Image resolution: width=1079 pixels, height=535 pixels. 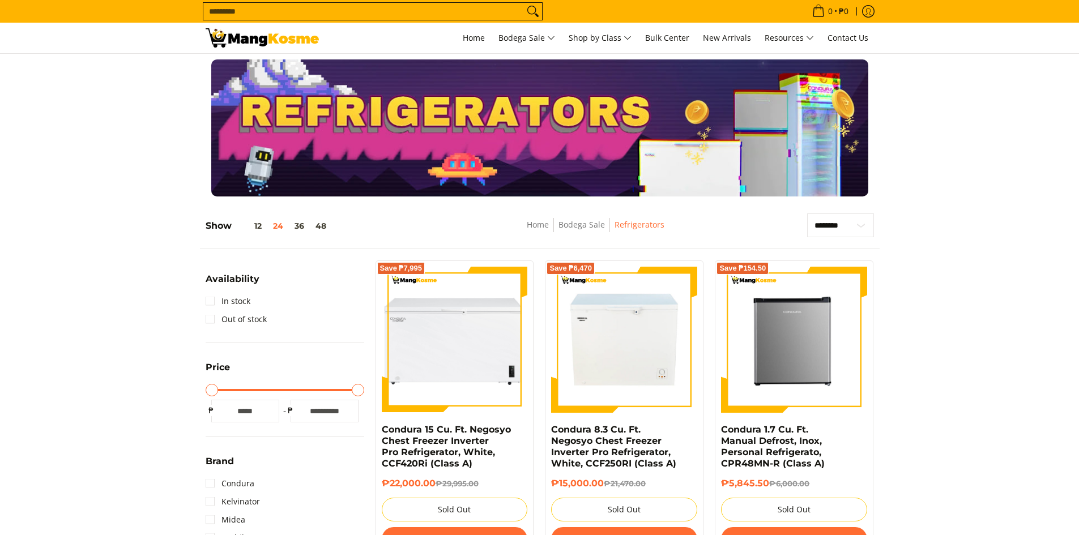 What do you see at coordinates (667, 38) in the screenshot?
I see `a: Bulk Center` at bounding box center [667, 38].